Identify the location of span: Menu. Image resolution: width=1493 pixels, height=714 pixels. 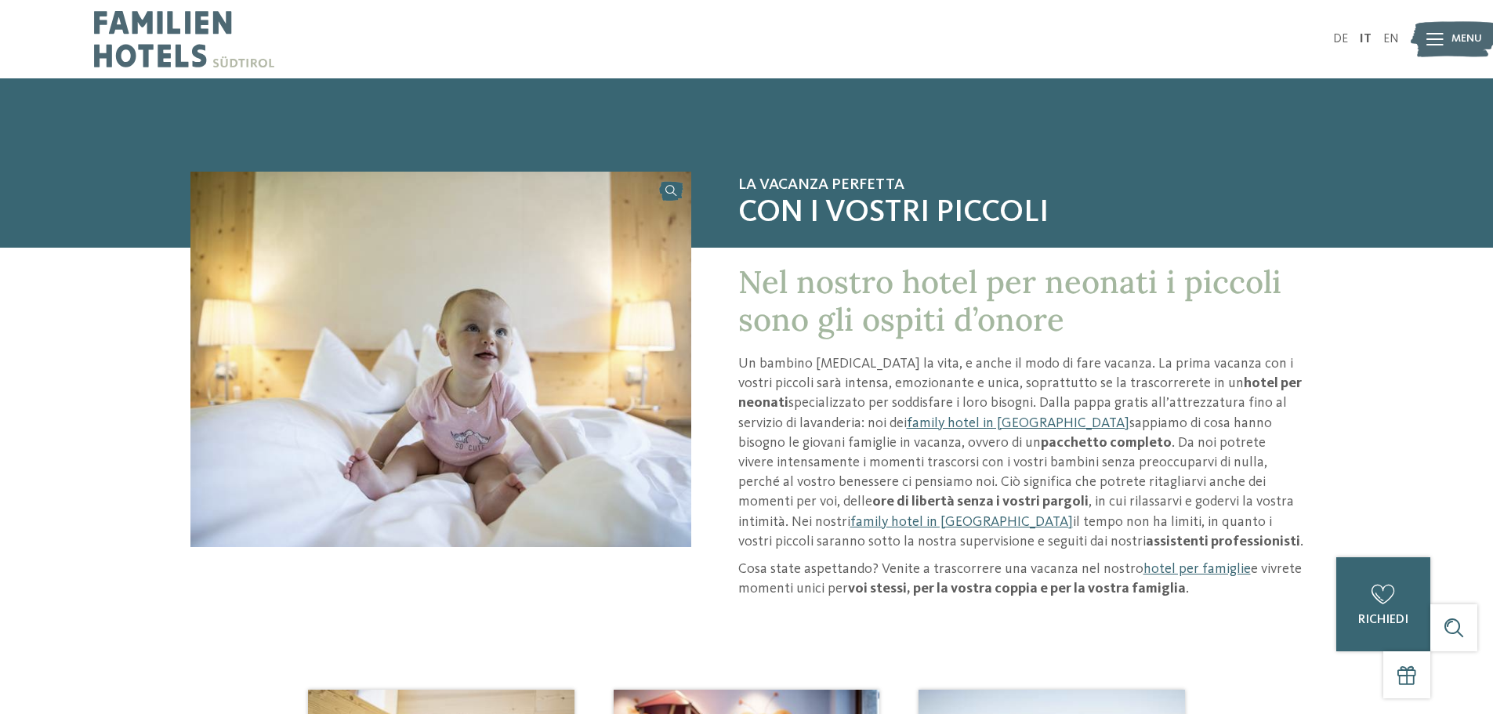
(1466, 39).